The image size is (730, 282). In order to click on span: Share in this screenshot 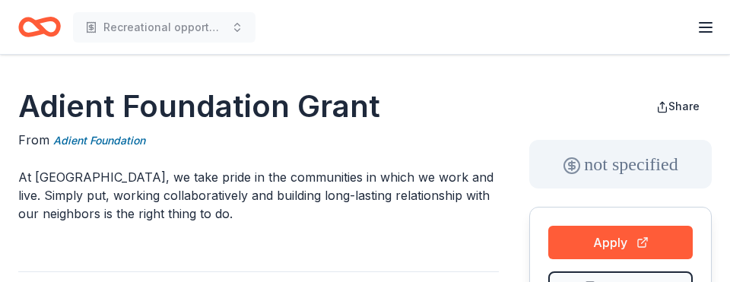, I will do `click(684, 106)`.